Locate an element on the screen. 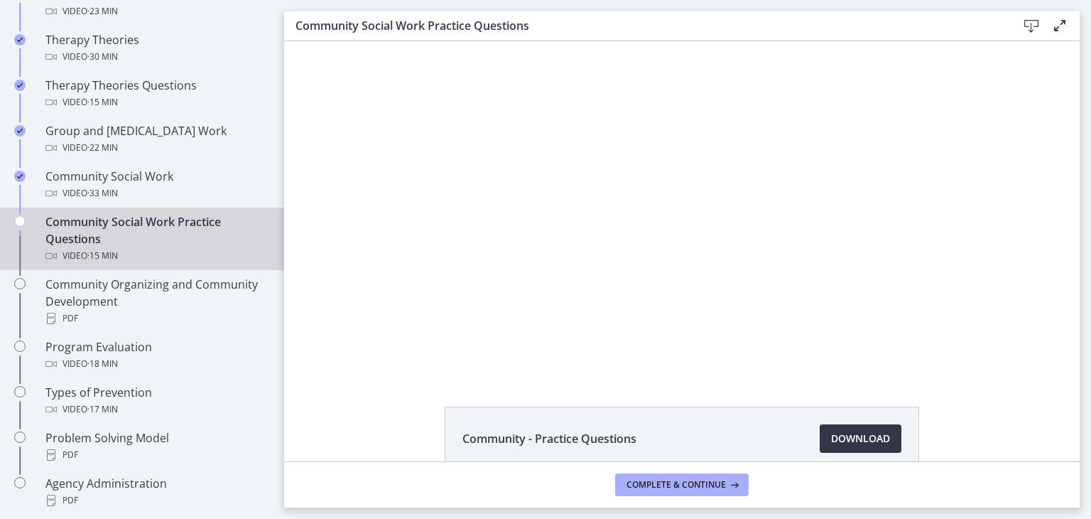 The image size is (1091, 519). span: · 22 min is located at coordinates (102, 148).